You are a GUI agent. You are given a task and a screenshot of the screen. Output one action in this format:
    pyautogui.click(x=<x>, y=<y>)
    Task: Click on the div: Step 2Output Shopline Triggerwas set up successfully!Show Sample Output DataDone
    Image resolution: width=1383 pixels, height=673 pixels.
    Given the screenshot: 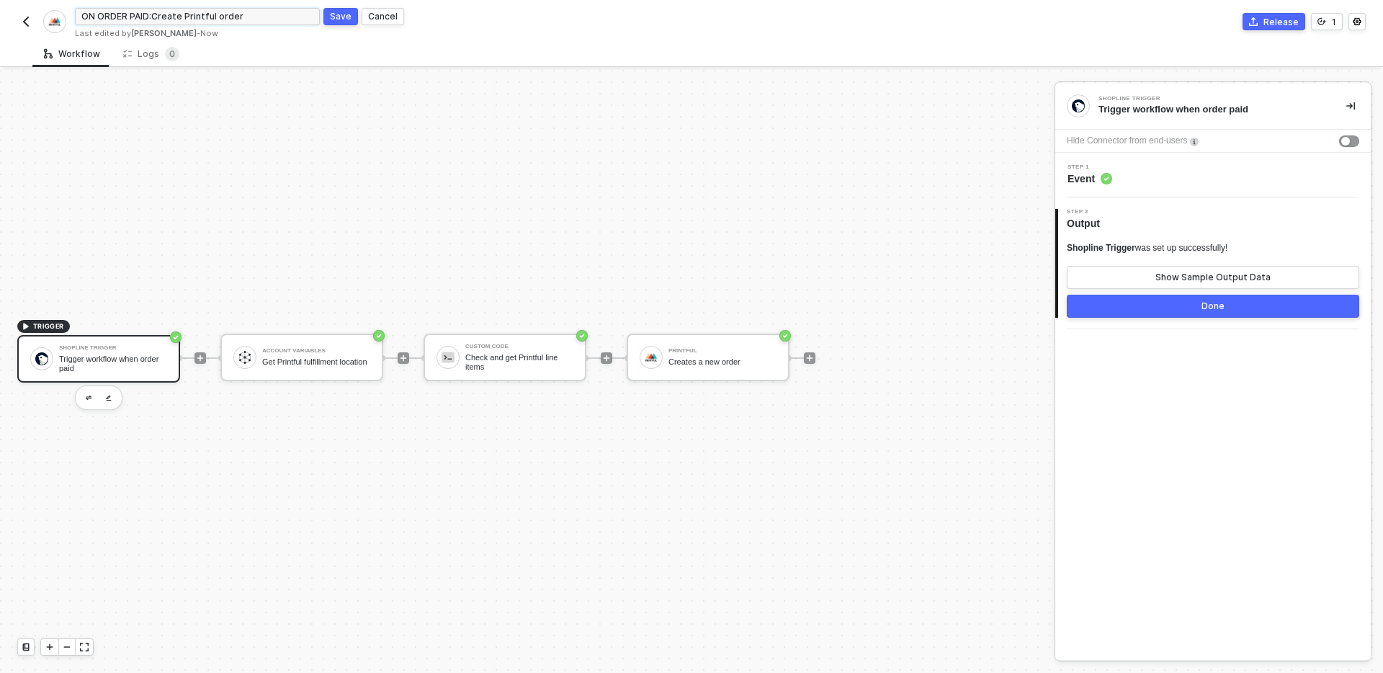 What is the action you would take?
    pyautogui.click(x=1213, y=263)
    